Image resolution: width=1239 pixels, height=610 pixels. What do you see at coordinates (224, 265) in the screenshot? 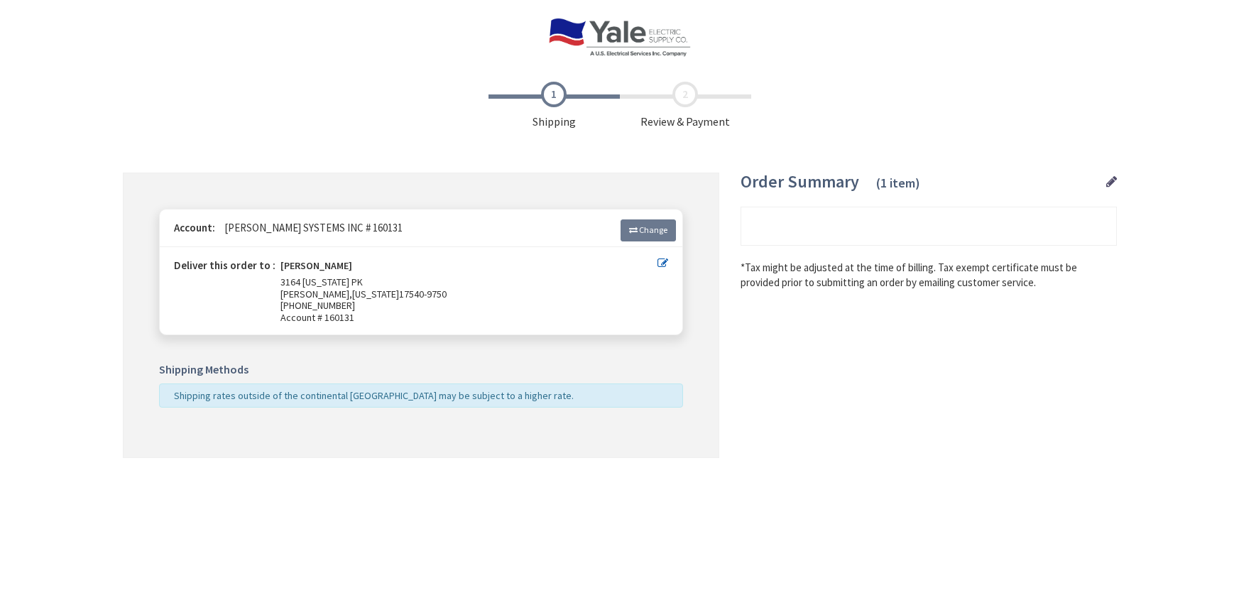
I see `strong: Deliver this order to :` at bounding box center [224, 265].